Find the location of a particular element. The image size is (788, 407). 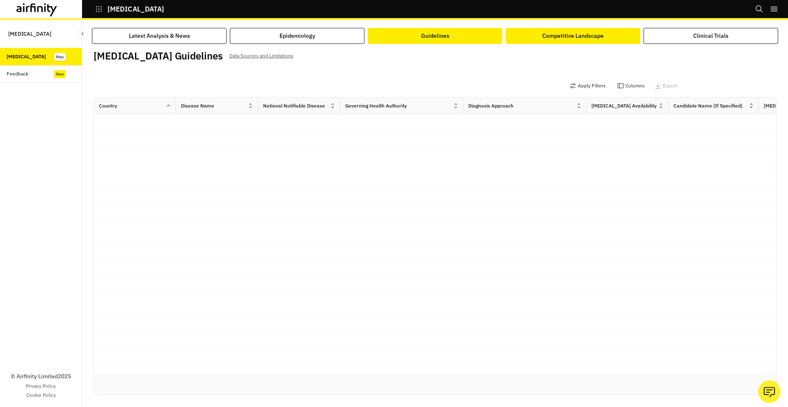

div: Country is located at coordinates (108, 106).